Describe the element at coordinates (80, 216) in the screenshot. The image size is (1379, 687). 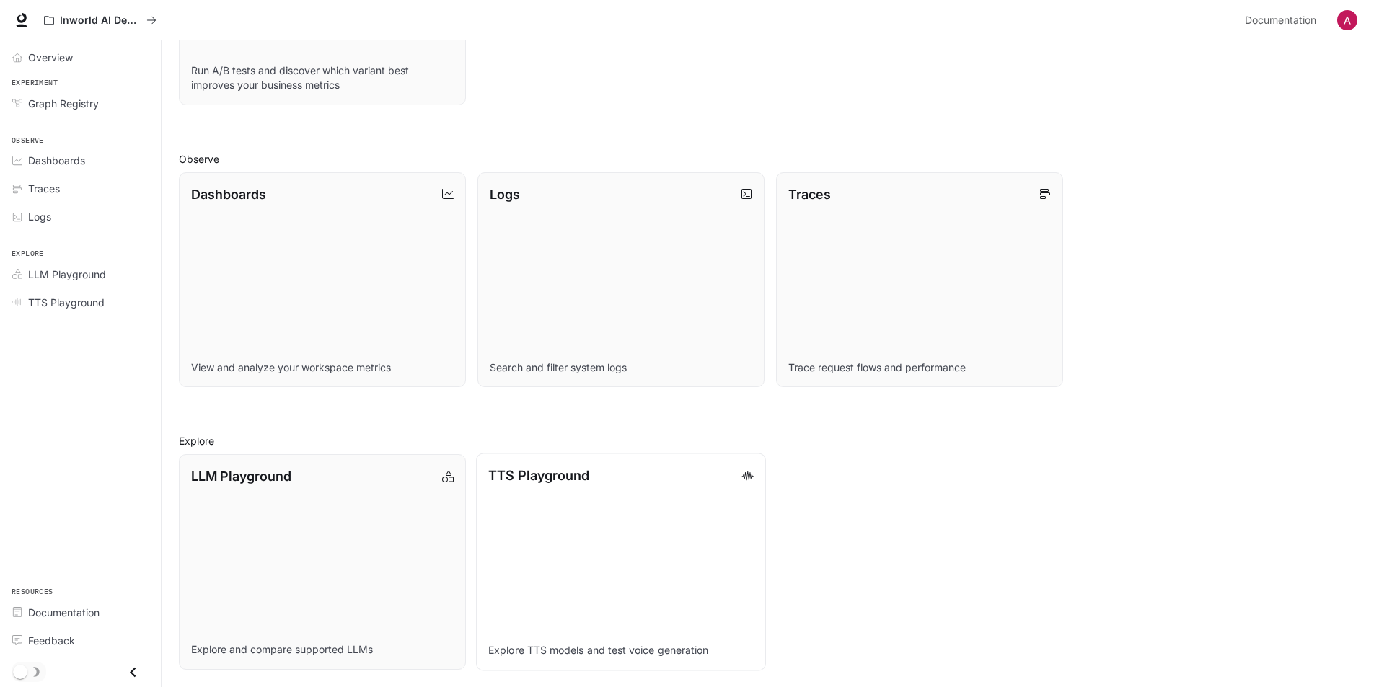
I see `a: Logs` at that location.